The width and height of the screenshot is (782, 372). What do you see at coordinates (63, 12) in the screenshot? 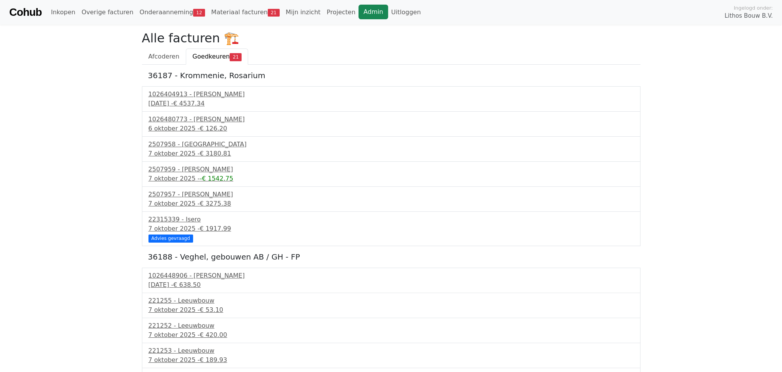
I see `a: Inkopen` at bounding box center [63, 12].